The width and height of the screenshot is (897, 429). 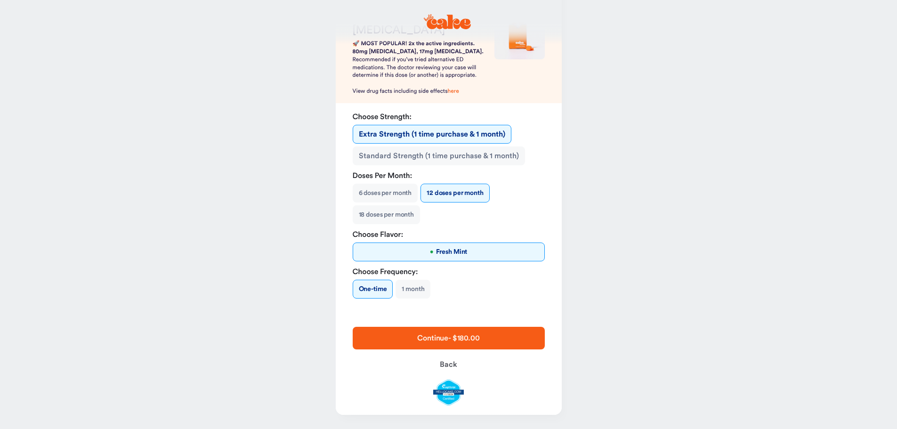 What do you see at coordinates (453, 91) in the screenshot?
I see `a: here` at bounding box center [453, 91].